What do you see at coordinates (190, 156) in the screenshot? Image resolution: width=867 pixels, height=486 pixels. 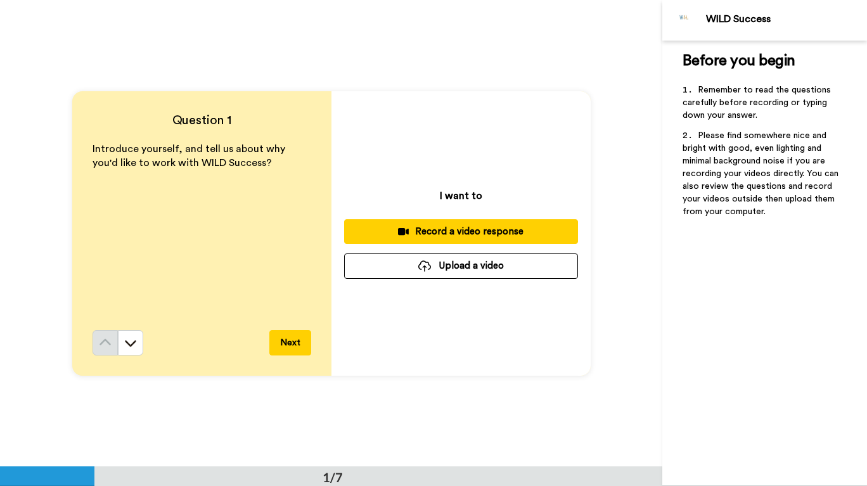 I see `span: Introduce yourself, and tell us about why you'd like to work with WILD Success?` at bounding box center [190, 156].